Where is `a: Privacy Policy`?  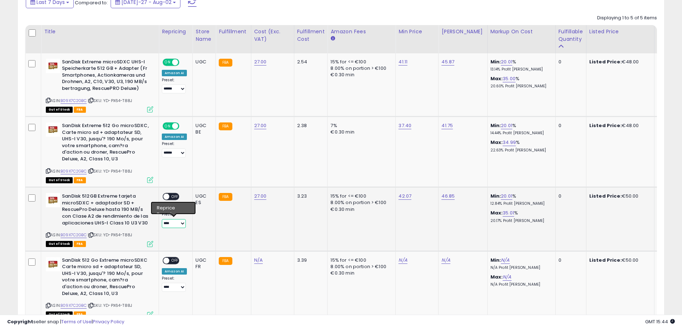 a: Privacy Policy is located at coordinates (108, 321).